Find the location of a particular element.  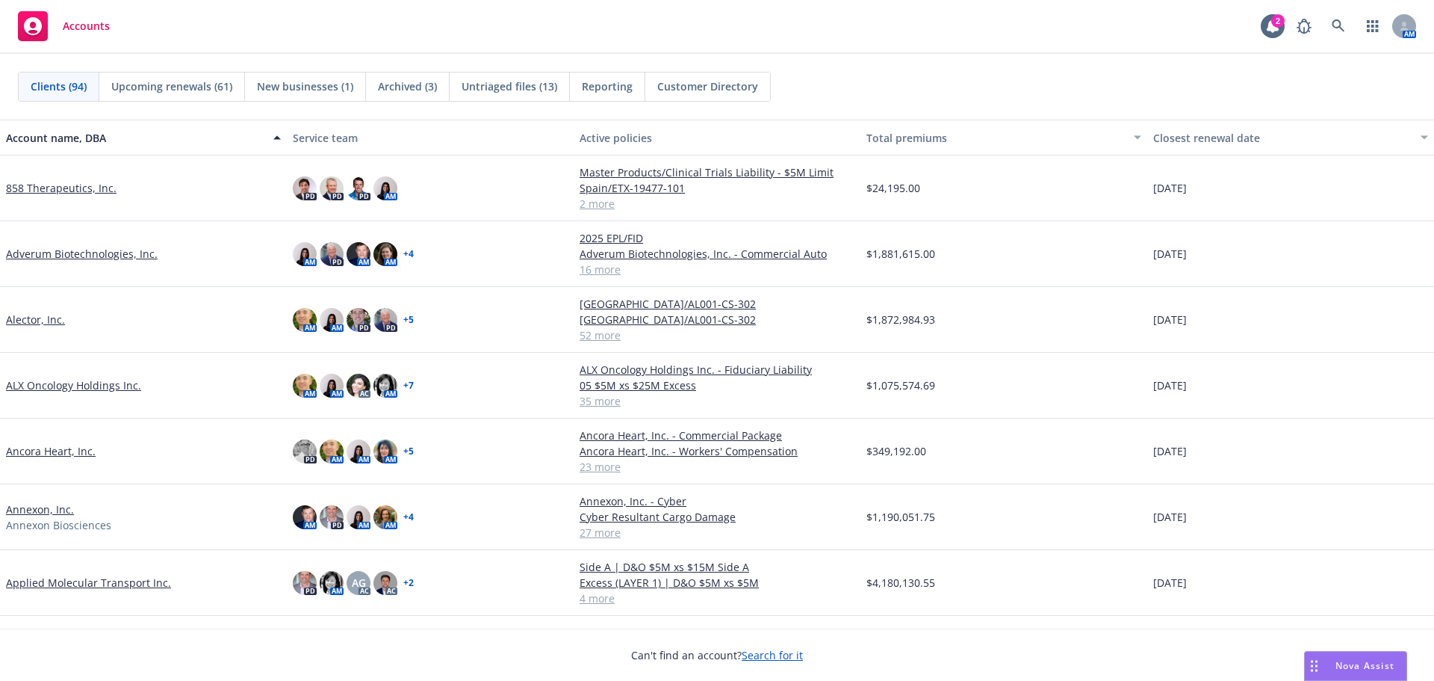

a: 2025 EPL/FID is located at coordinates (717, 238).